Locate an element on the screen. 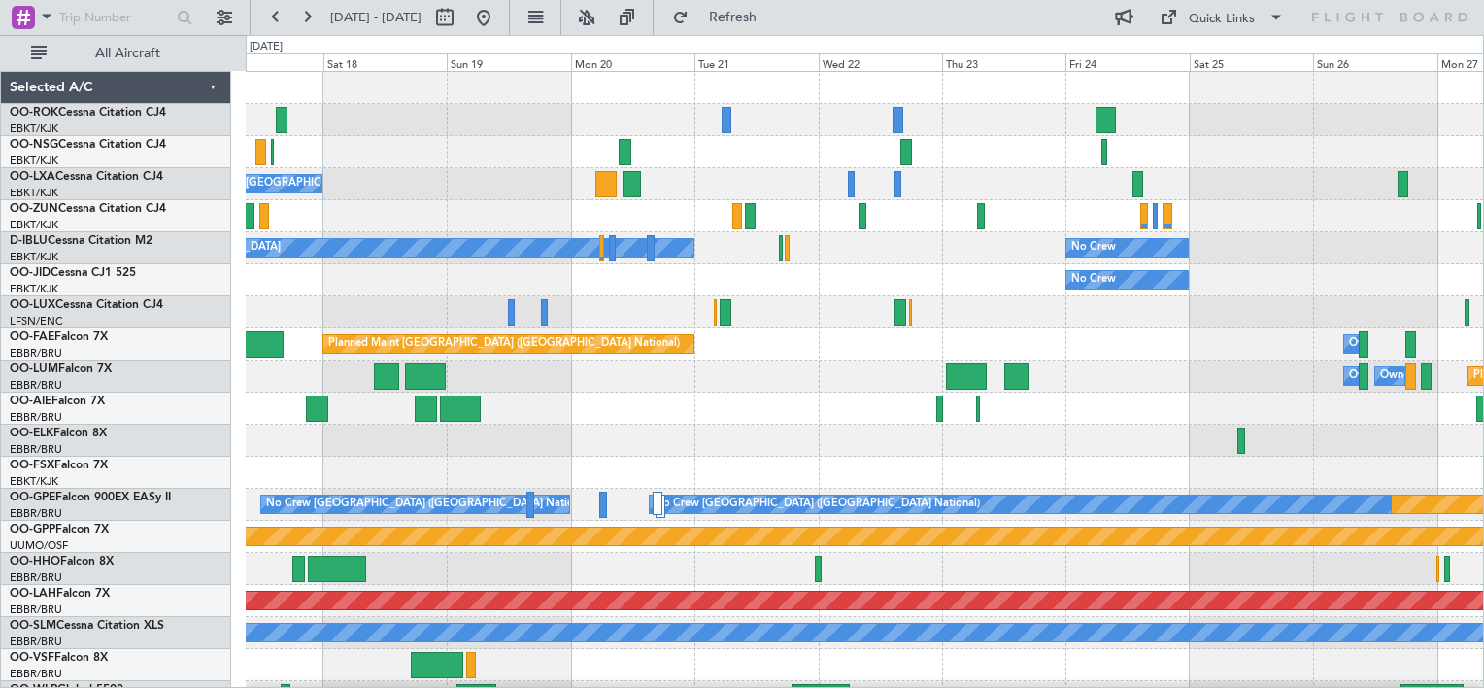 The image size is (1484, 688). a: OO-GPEFalcon 900EX EASy II is located at coordinates (90, 497).